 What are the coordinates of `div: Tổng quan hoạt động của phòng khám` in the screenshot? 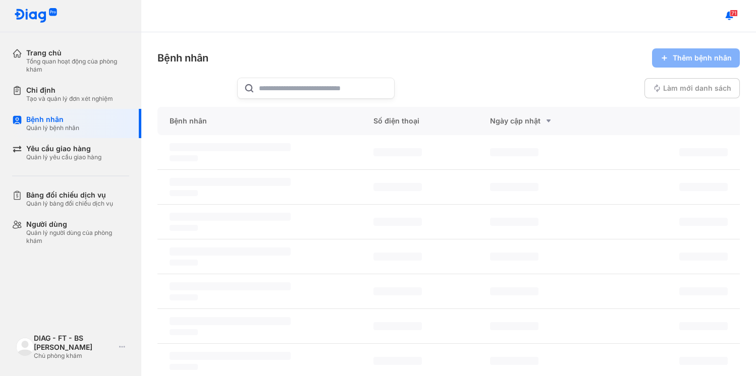 It's located at (78, 66).